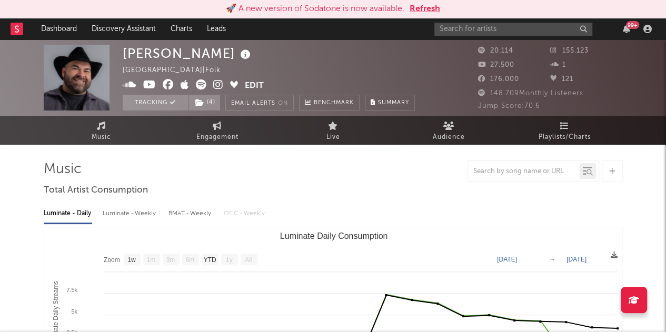 This screenshot has height=332, width=666. I want to click on text: 6m, so click(189, 260).